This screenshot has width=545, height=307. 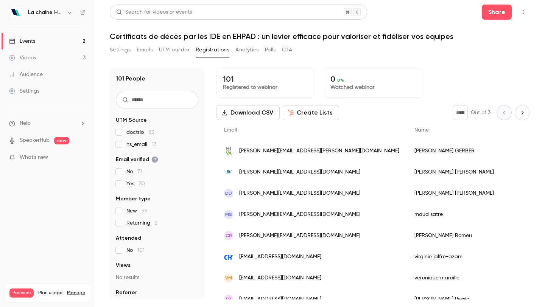 What do you see at coordinates (25, 123) in the screenshot?
I see `span: Help` at bounding box center [25, 123].